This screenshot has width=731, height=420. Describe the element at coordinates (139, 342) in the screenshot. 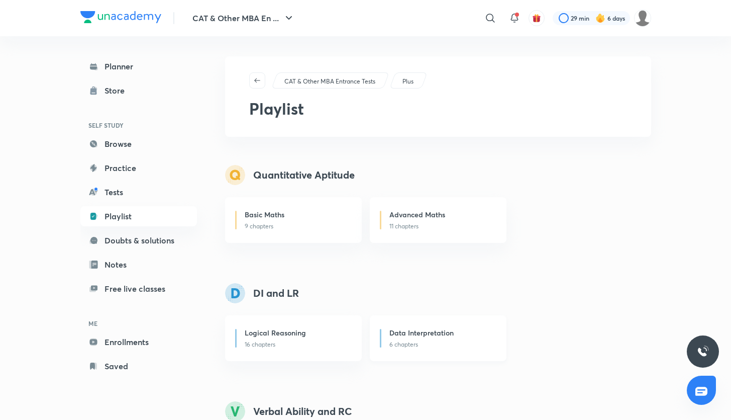

I see `a: Enrollments` at that location.